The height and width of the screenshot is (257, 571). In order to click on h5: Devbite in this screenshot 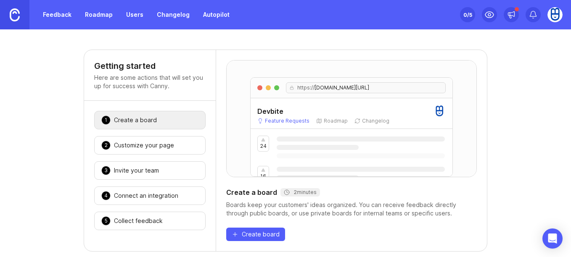, I will do `click(270, 111)`.